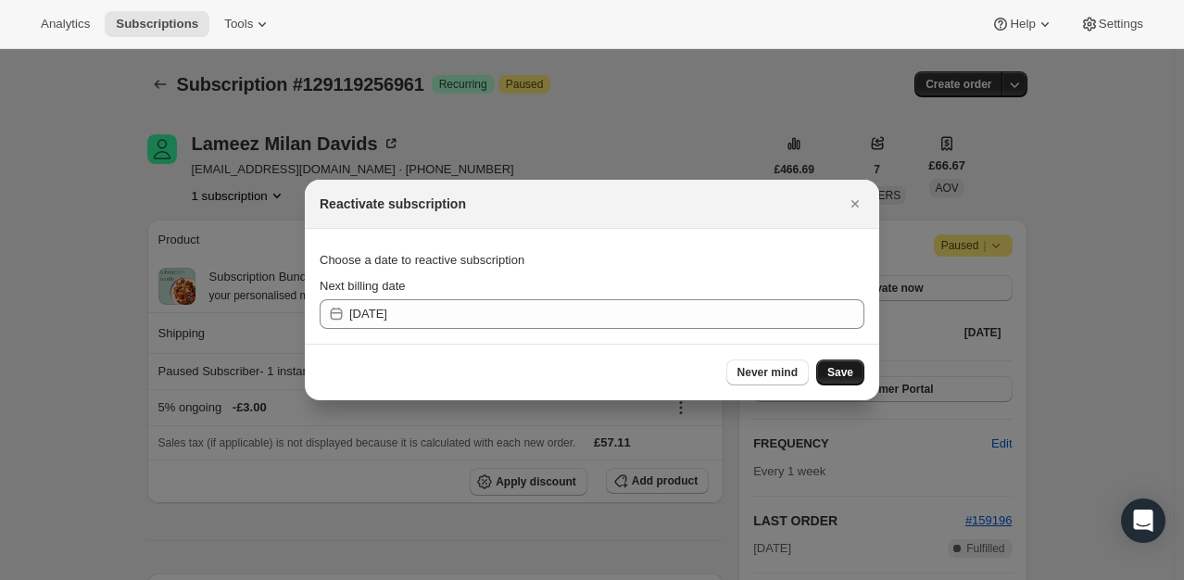 This screenshot has width=1184, height=580. I want to click on span: Analytics, so click(65, 24).